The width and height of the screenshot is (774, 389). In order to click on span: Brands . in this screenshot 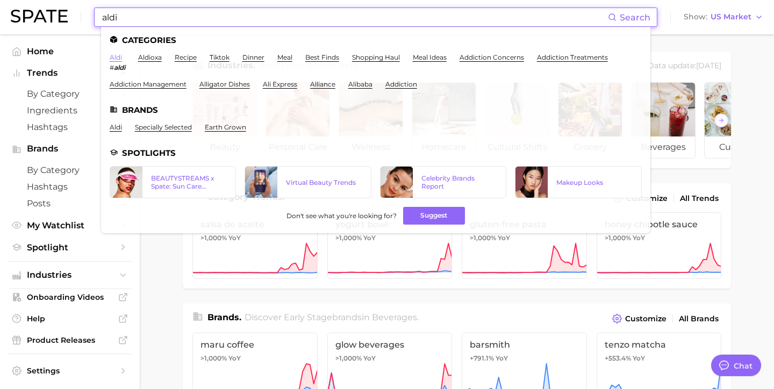, I will do `click(224, 317)`.